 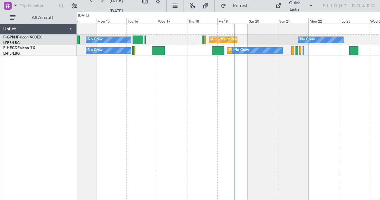 What do you see at coordinates (233, 21) in the screenshot?
I see `div: Fri 19` at bounding box center [233, 21].